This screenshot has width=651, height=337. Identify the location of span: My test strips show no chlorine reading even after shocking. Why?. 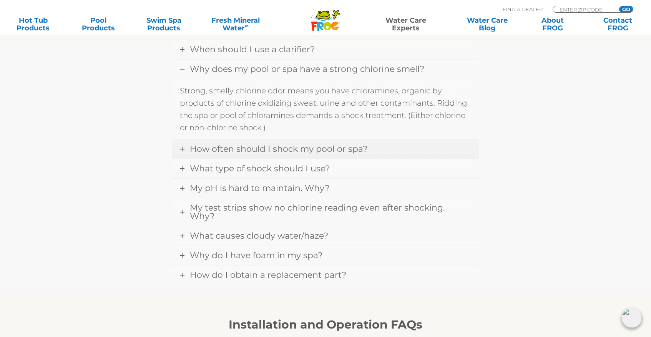
(318, 212).